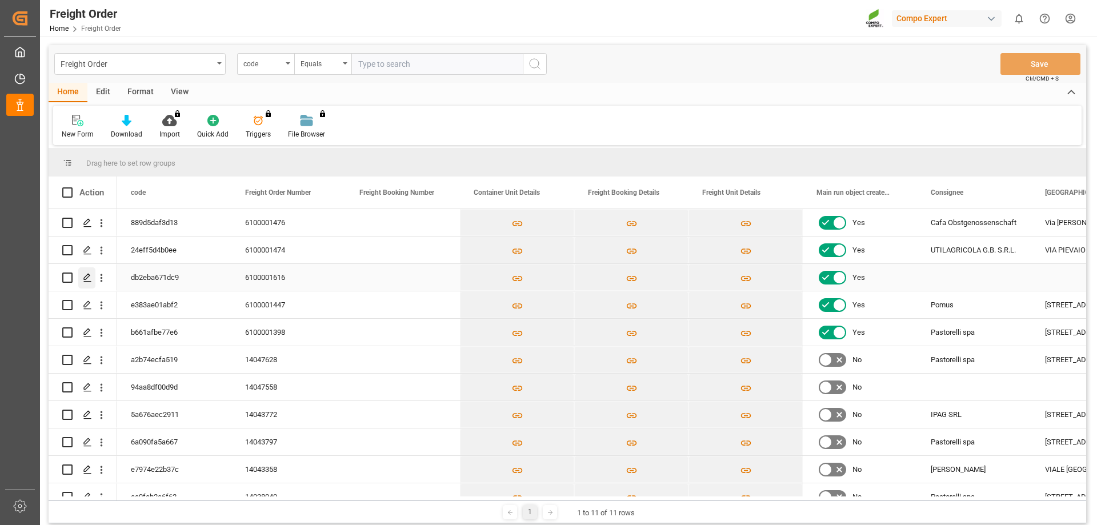 This screenshot has width=1097, height=525. Describe the element at coordinates (1045, 18) in the screenshot. I see `button: Help Center` at that location.